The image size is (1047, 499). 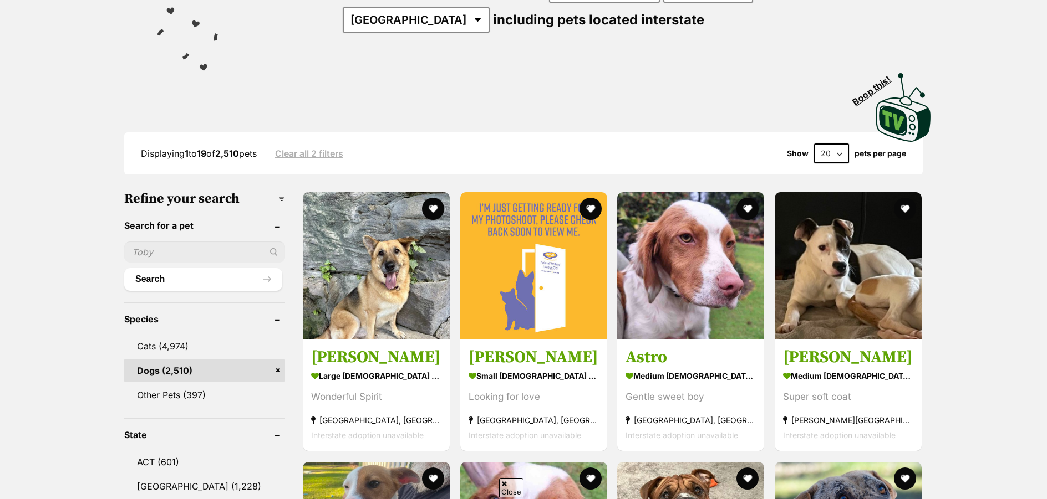 I want to click on div: Looking for love, so click(x=533, y=397).